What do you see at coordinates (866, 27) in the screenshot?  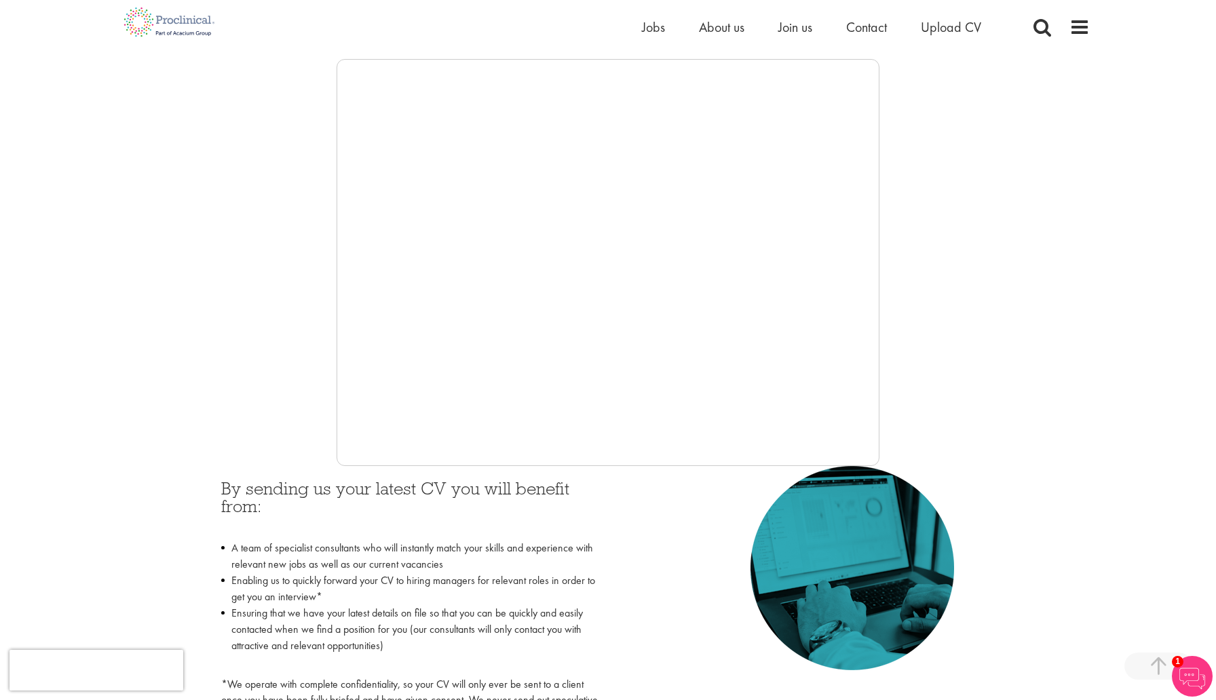 I see `a: Contact` at bounding box center [866, 27].